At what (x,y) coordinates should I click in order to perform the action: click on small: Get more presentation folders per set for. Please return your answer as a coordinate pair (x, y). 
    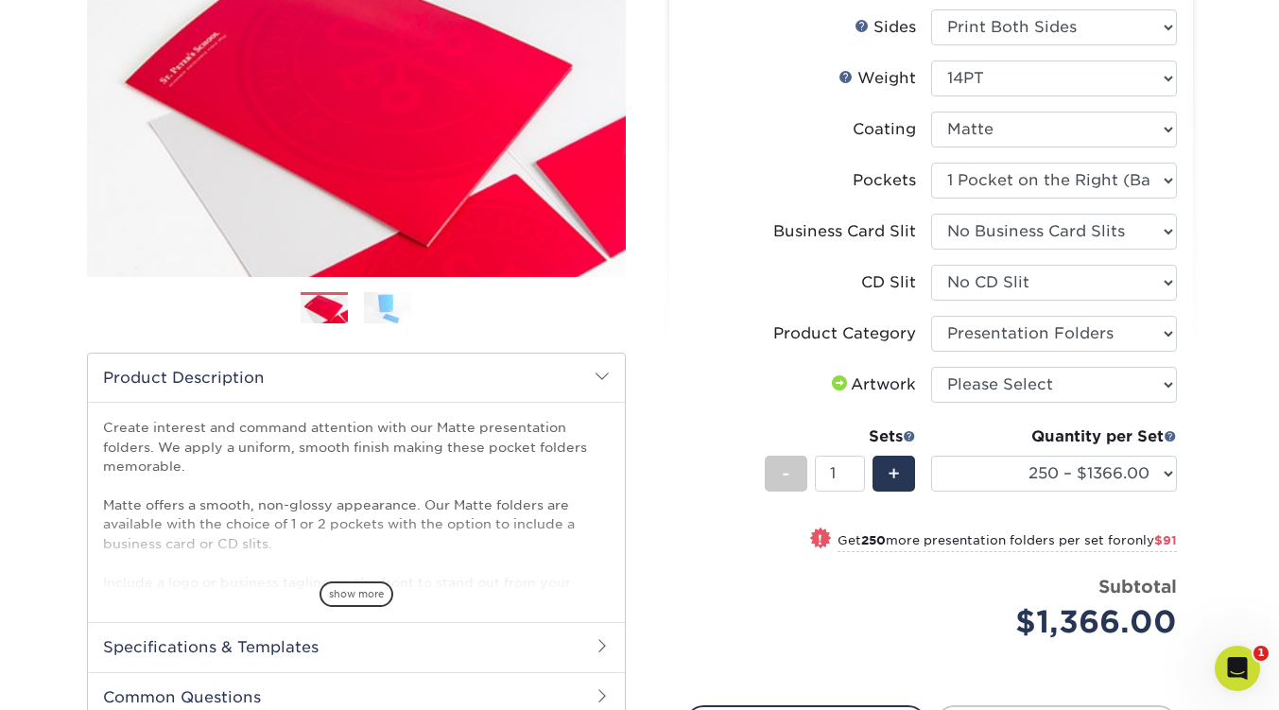
    Looking at the image, I should click on (1007, 543).